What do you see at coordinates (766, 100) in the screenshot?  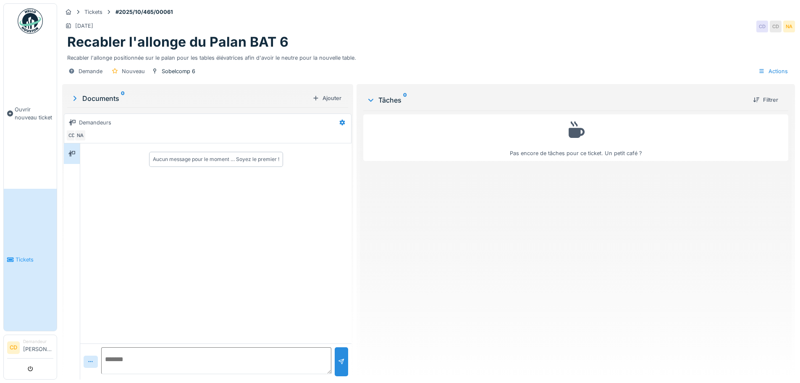 I see `div: Filtrer` at bounding box center [766, 100].